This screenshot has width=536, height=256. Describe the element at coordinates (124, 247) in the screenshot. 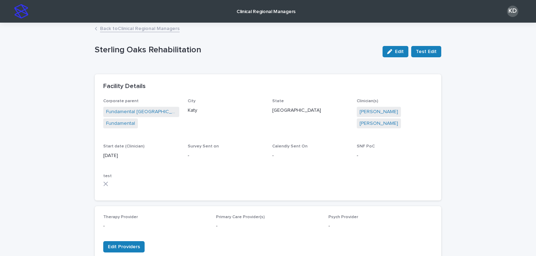

I see `span: Edit Providers` at that location.